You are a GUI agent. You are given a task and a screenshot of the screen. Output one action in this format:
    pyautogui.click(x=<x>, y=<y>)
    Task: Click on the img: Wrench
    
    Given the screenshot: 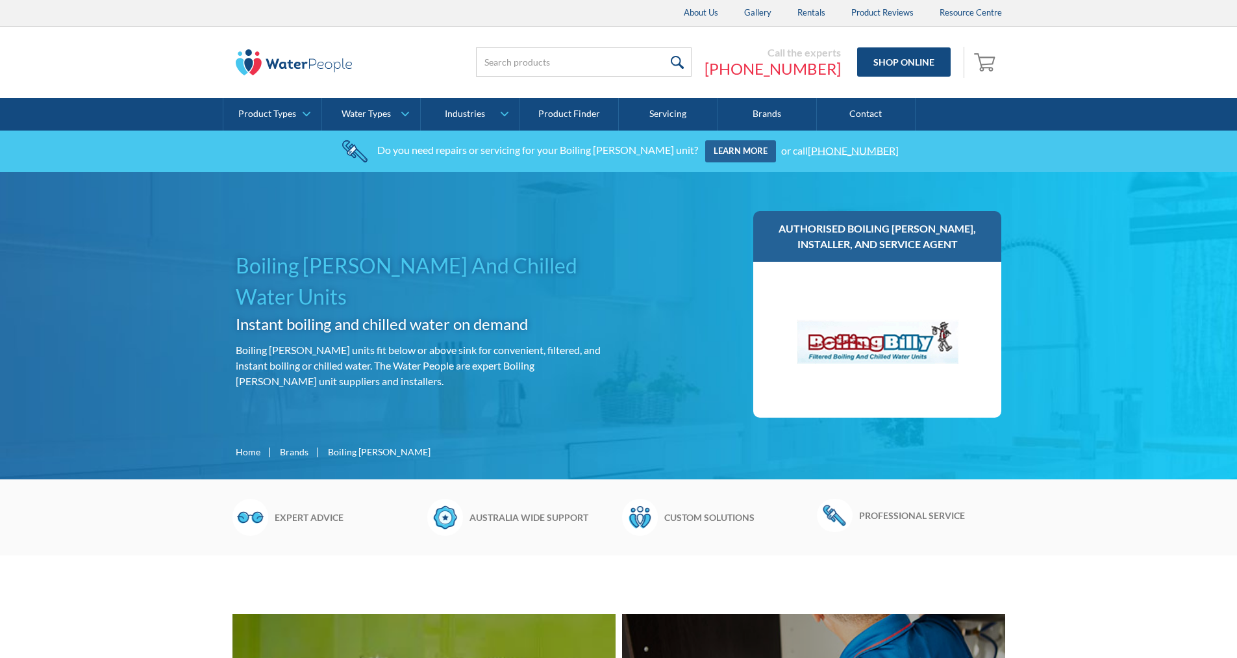 What is the action you would take?
    pyautogui.click(x=835, y=515)
    